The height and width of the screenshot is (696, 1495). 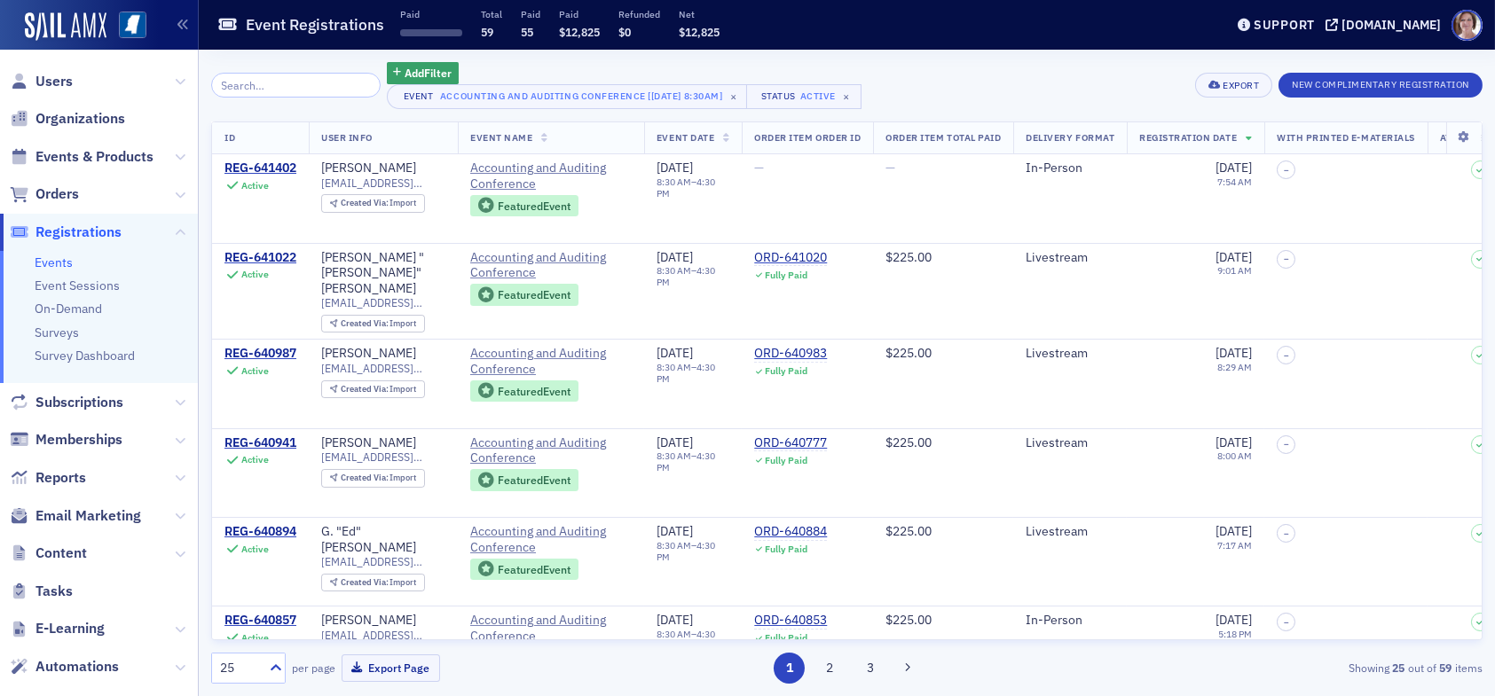 What do you see at coordinates (70, 629) in the screenshot?
I see `span: E-Learning` at bounding box center [70, 629].